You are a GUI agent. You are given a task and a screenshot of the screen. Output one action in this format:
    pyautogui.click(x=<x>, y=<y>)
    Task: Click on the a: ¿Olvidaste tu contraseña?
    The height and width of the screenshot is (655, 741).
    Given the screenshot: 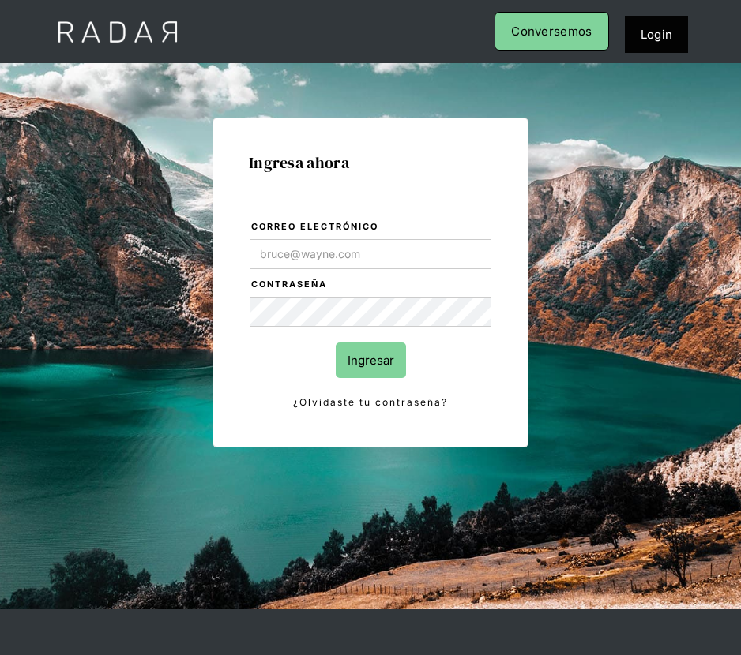 What is the action you would take?
    pyautogui.click(x=370, y=403)
    